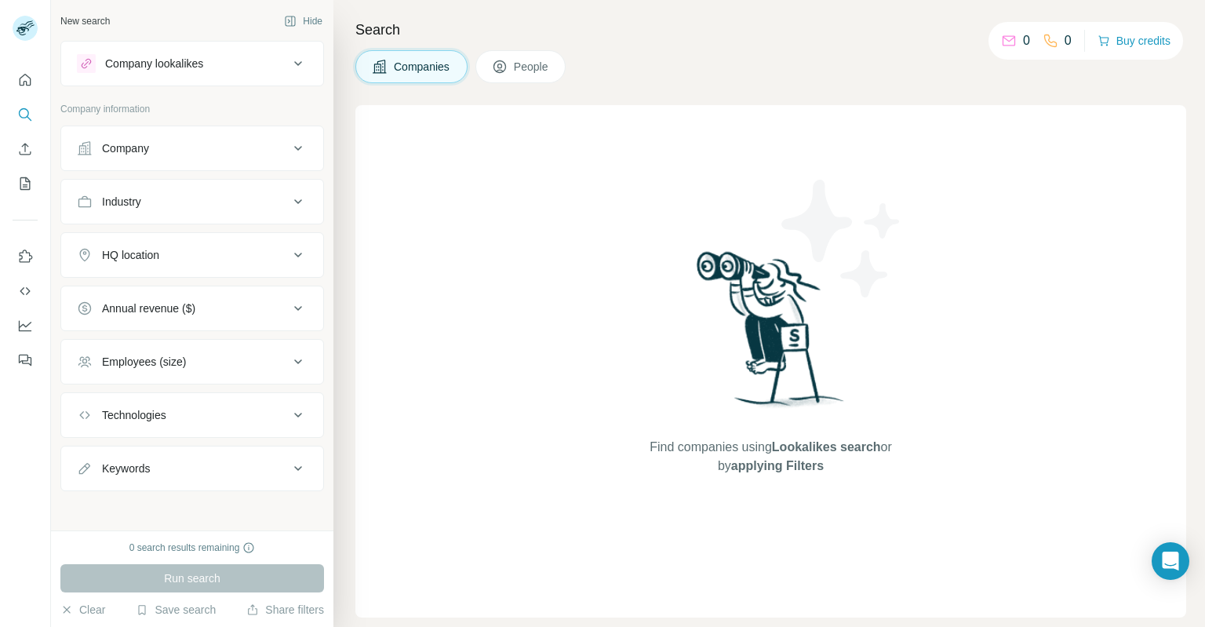 The image size is (1205, 627). I want to click on span: Companies, so click(422, 67).